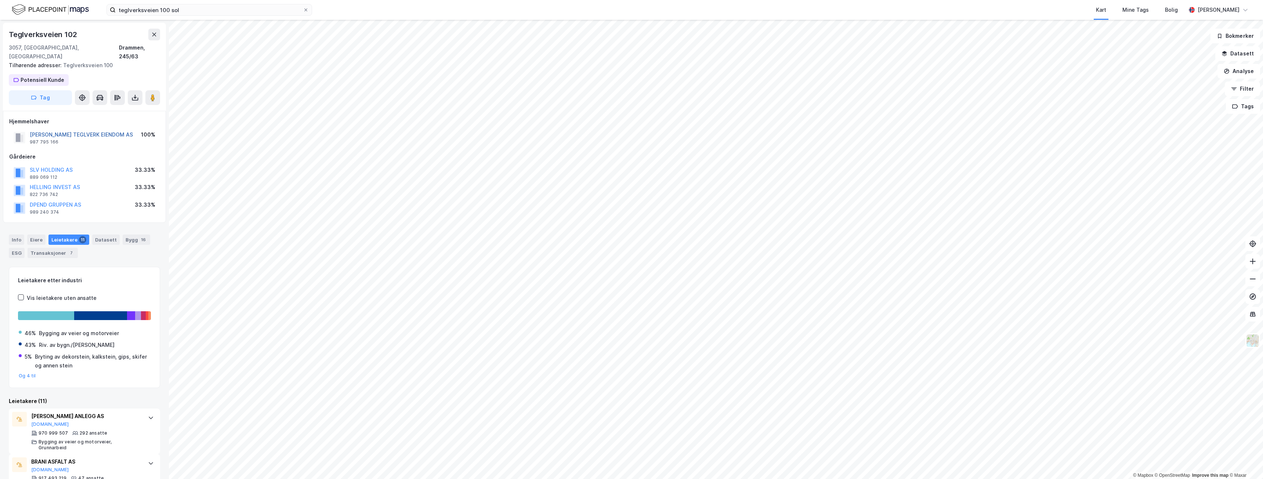  I want to click on div: 100%, so click(148, 135).